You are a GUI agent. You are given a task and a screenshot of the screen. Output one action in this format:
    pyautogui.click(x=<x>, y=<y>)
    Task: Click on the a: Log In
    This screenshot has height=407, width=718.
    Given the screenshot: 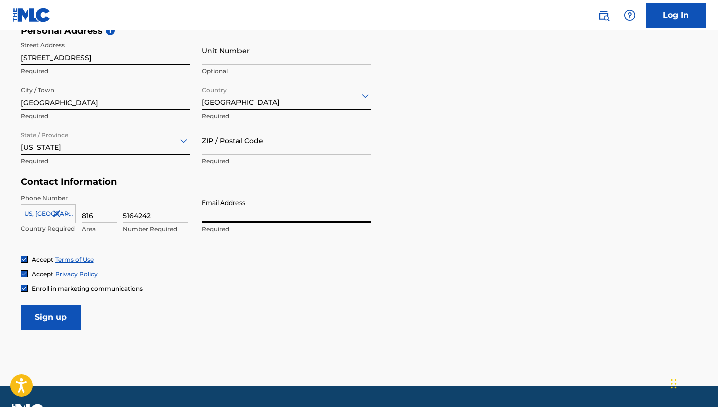 What is the action you would take?
    pyautogui.click(x=676, y=15)
    